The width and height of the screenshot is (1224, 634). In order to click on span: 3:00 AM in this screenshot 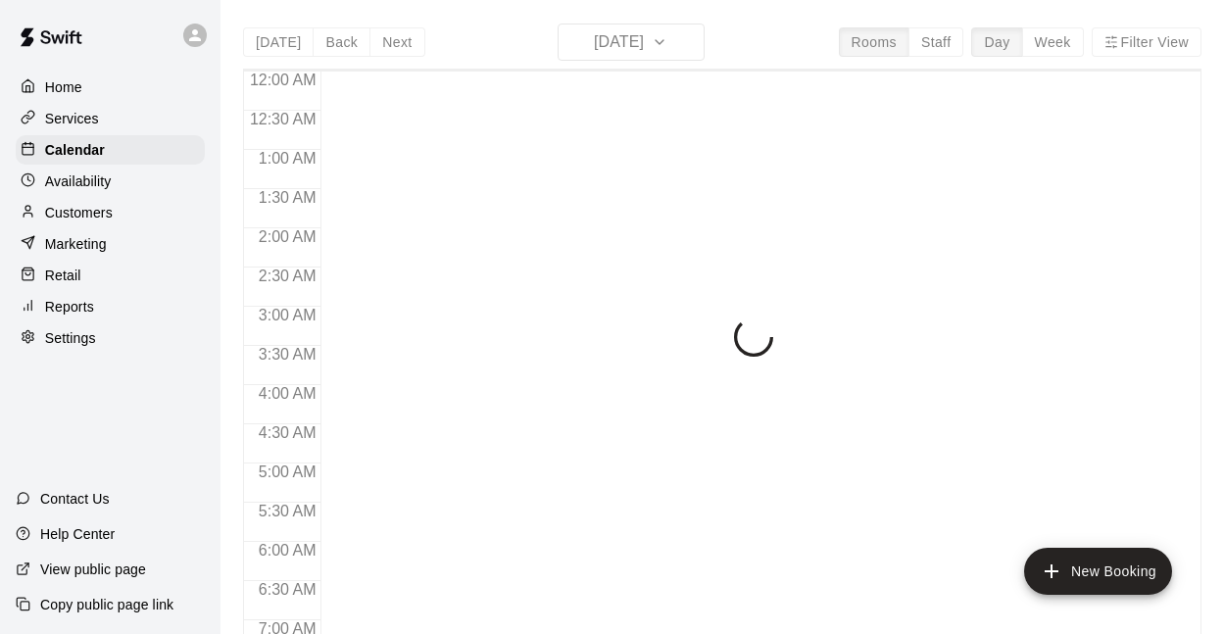, I will do `click(287, 315)`.